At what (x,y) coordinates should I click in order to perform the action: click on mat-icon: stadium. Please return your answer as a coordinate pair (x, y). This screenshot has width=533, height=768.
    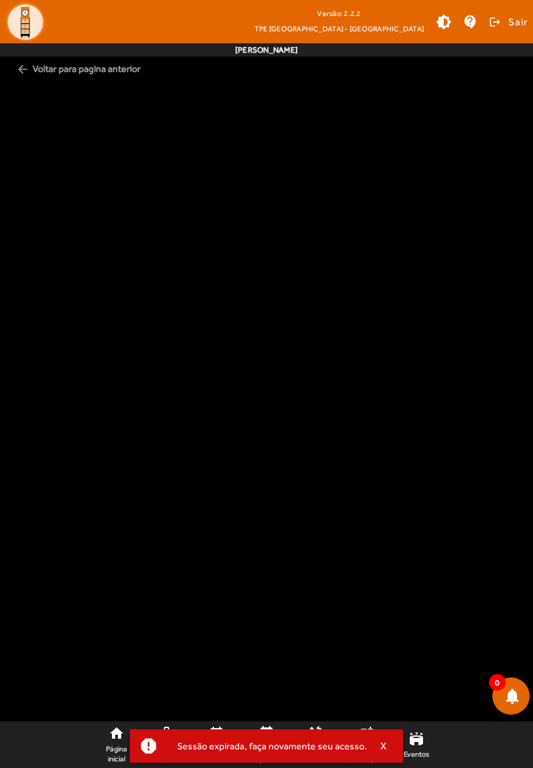
    Looking at the image, I should click on (416, 739).